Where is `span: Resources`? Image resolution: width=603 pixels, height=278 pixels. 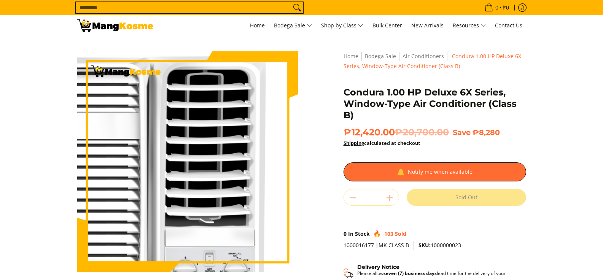 span: Resources is located at coordinates (469, 26).